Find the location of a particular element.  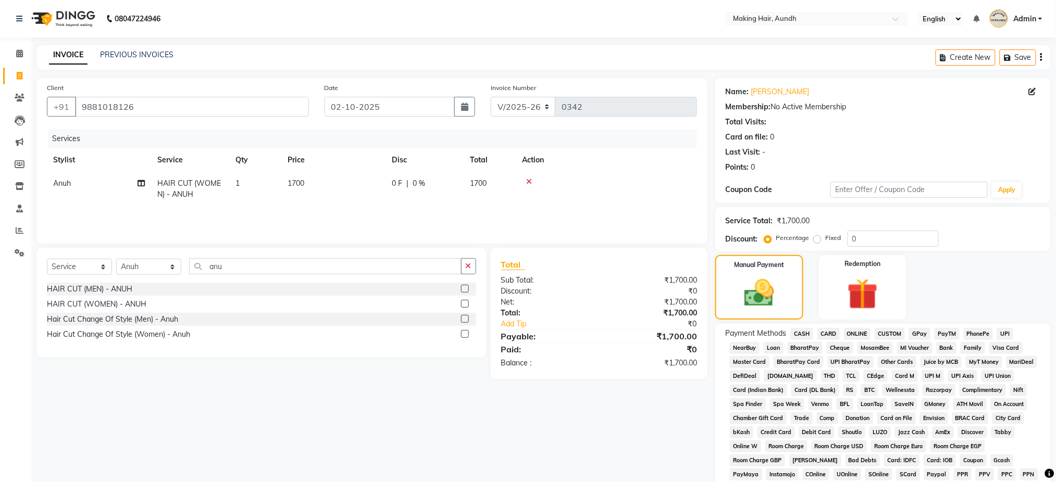

span: Loan is located at coordinates (773, 348).